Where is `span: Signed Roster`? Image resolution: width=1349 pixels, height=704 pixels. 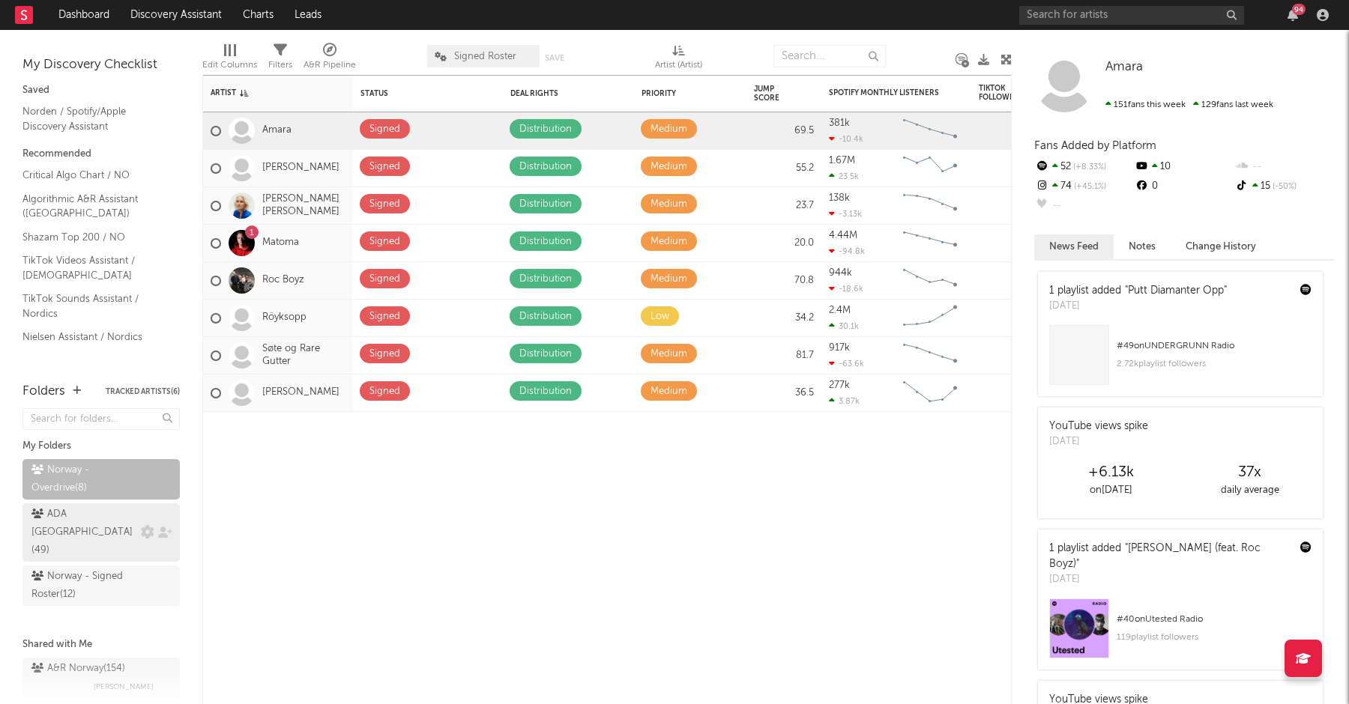 span: Signed Roster is located at coordinates (485, 56).